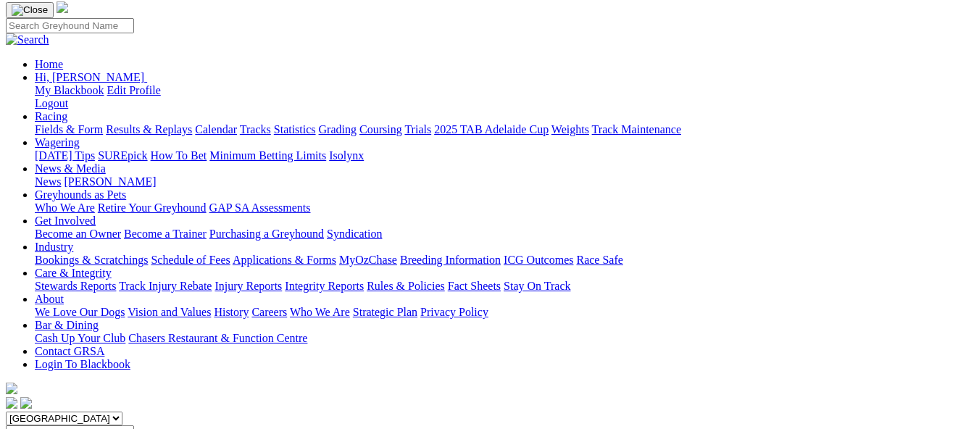 Image resolution: width=979 pixels, height=429 pixels. I want to click on a: Stewards Reports, so click(75, 285).